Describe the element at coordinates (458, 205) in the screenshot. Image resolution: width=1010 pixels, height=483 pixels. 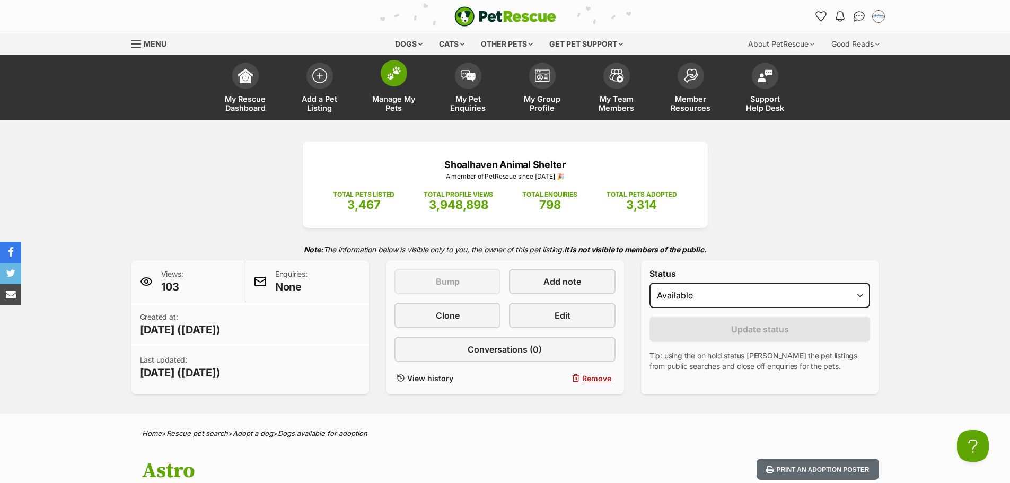
I see `span: 3,948,898` at that location.